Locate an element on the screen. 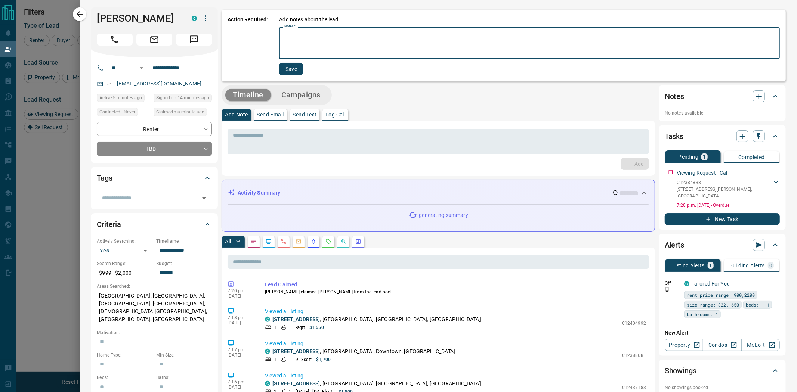  a: Mr.Loft is located at coordinates (761, 345).